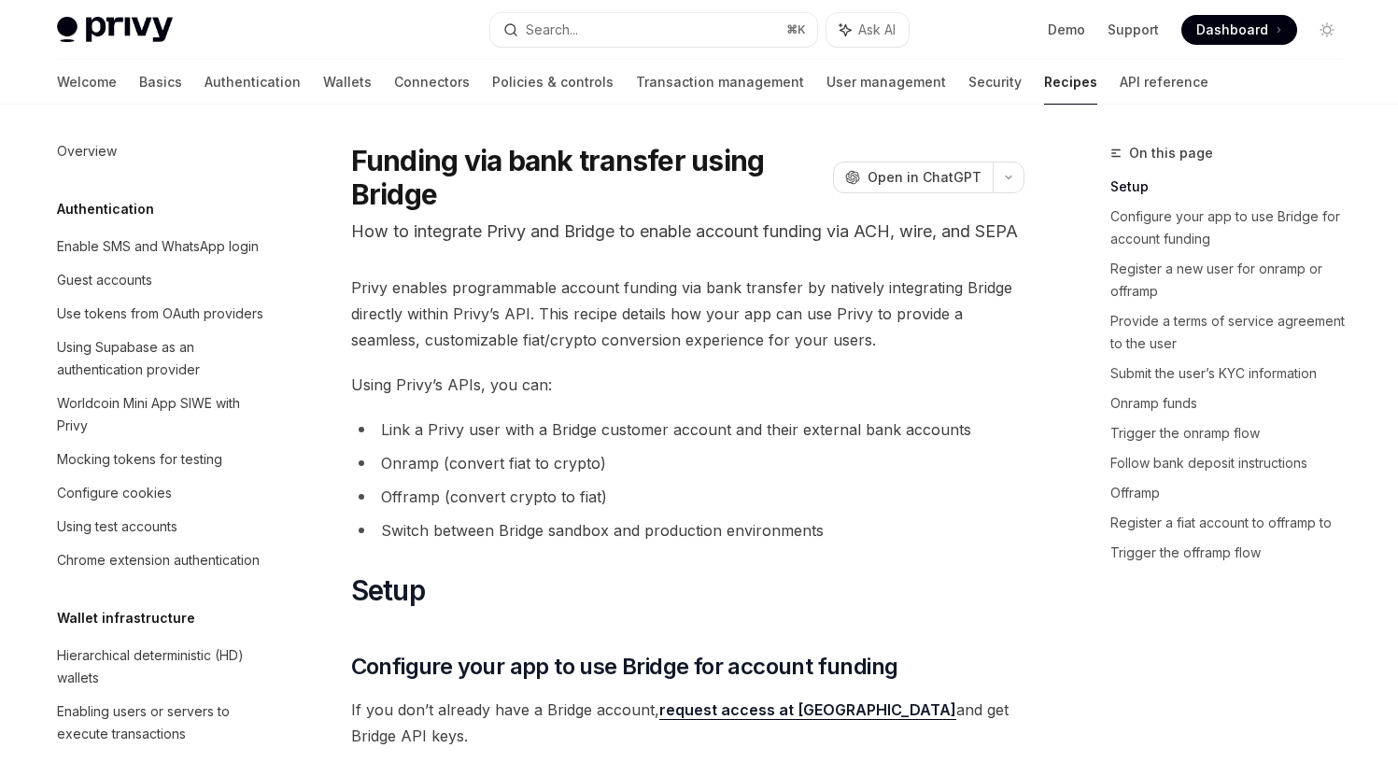 This screenshot has width=1398, height=762. What do you see at coordinates (1070, 82) in the screenshot?
I see `a: Recipes` at bounding box center [1070, 82].